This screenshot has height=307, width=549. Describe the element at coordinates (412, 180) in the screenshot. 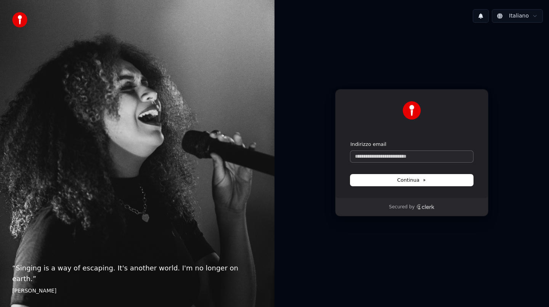

I see `span: Continua` at that location.